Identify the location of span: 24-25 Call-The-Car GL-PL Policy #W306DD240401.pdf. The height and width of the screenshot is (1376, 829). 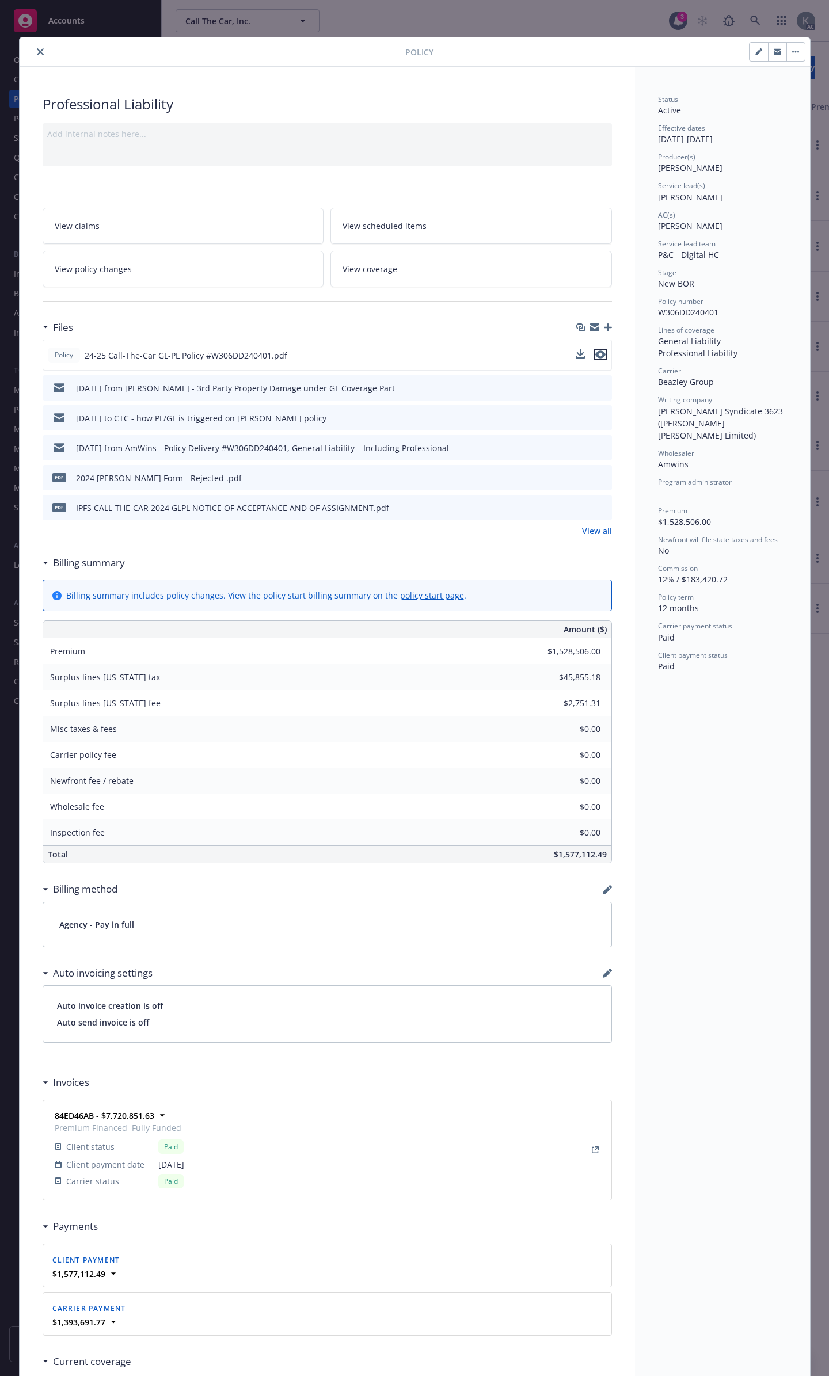
(186, 355).